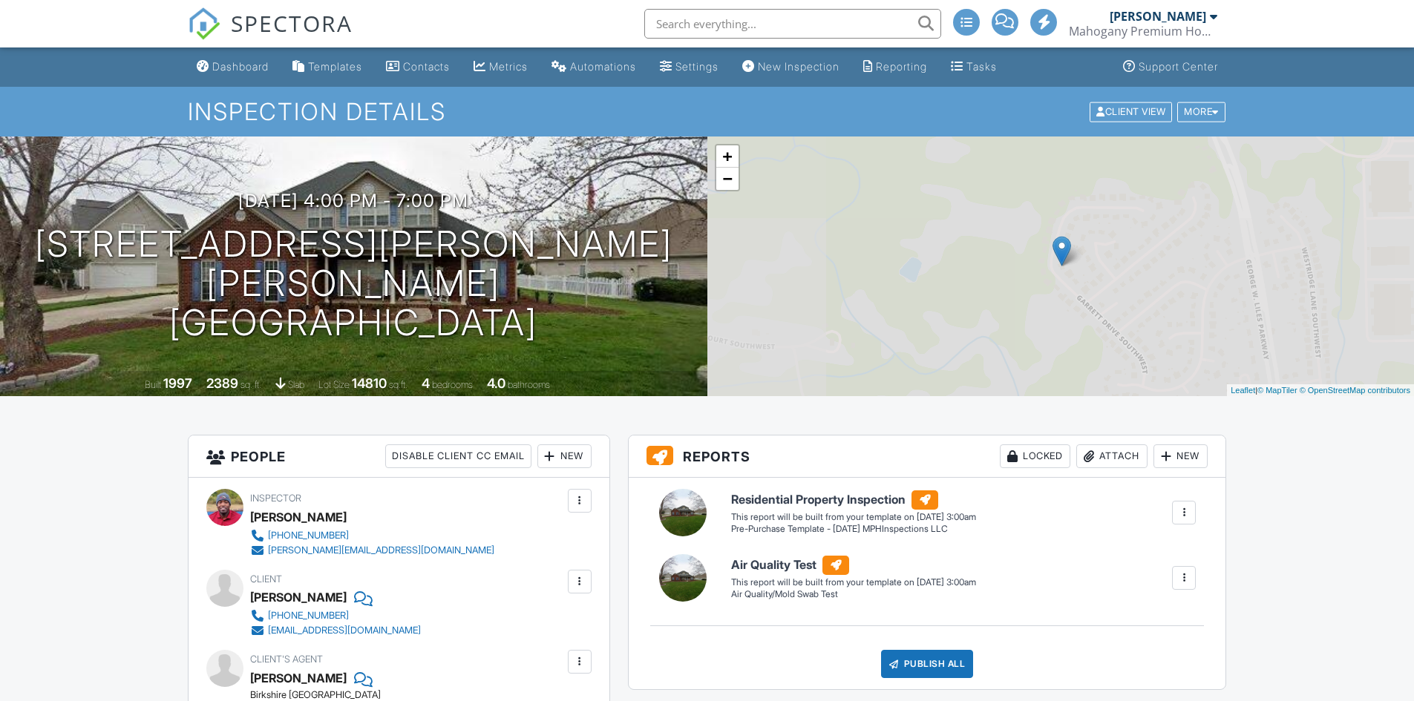 The width and height of the screenshot is (1414, 701). Describe the element at coordinates (1243, 390) in the screenshot. I see `a: Leaflet` at that location.